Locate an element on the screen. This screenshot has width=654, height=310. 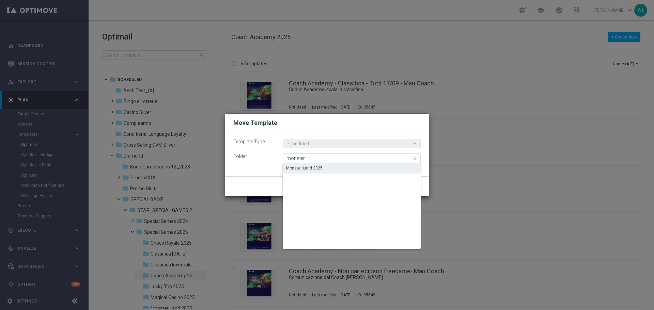
label: Template Type is located at coordinates (253, 142).